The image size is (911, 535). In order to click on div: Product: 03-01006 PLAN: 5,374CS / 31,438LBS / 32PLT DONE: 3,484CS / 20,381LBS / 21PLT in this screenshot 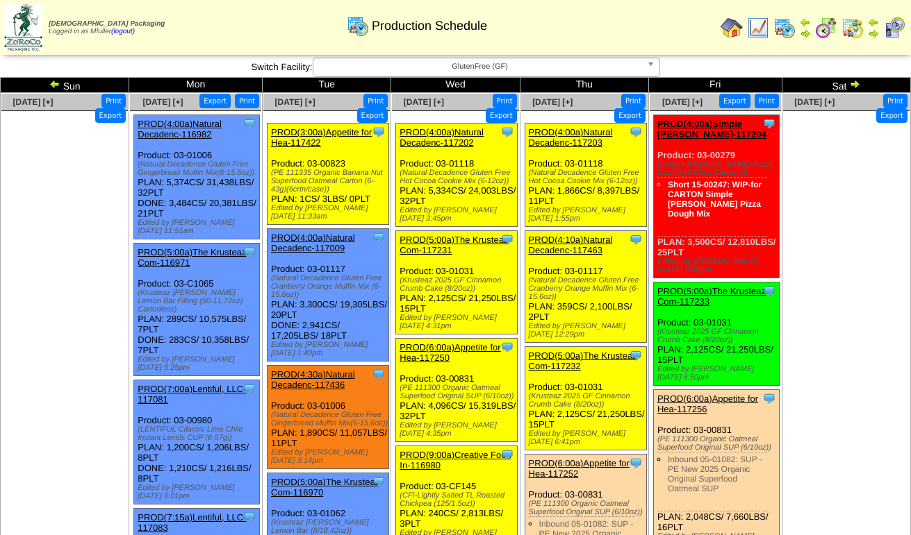, I will do `click(197, 177)`.